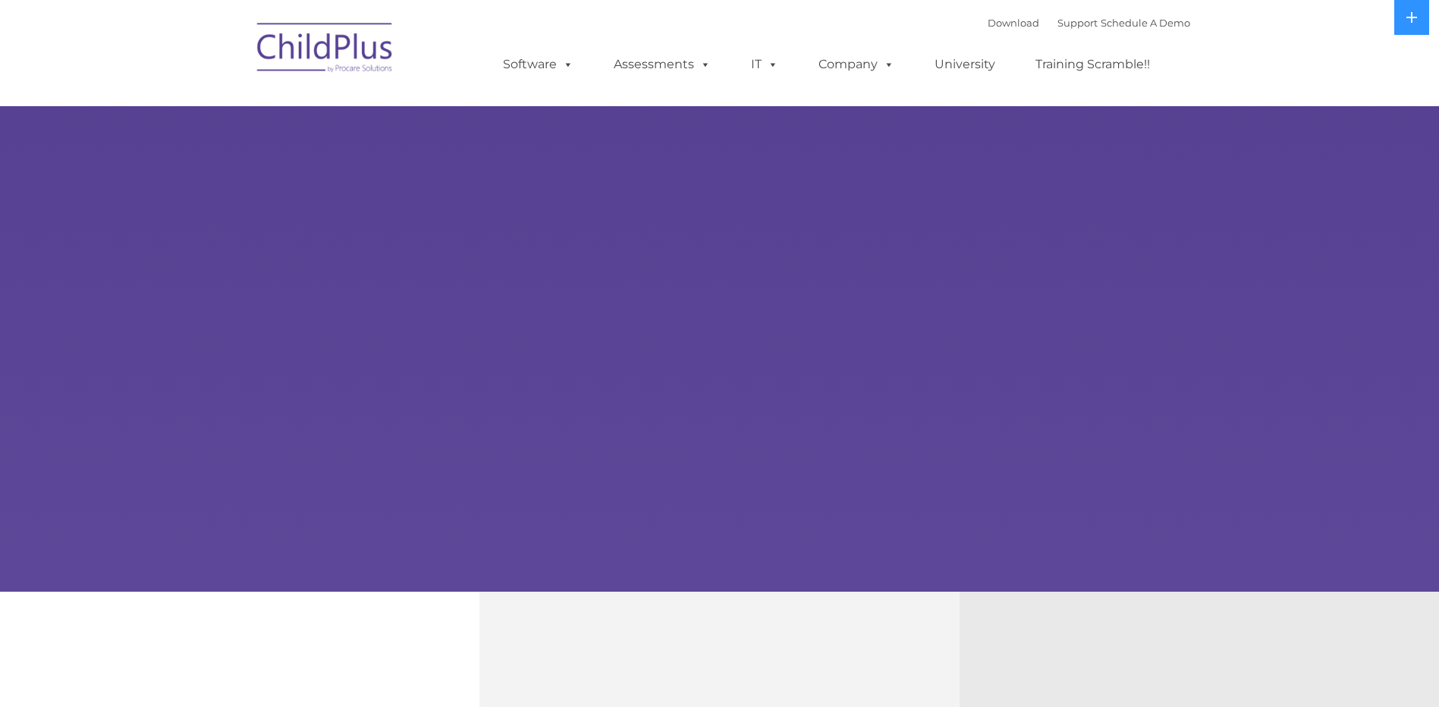  Describe the element at coordinates (1013, 23) in the screenshot. I see `a: Download` at that location.